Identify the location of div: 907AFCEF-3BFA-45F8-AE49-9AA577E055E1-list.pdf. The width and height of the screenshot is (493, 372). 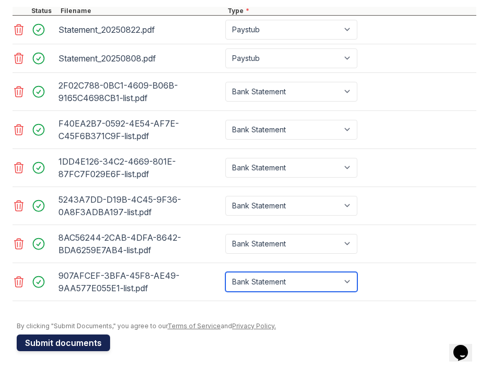
(140, 282).